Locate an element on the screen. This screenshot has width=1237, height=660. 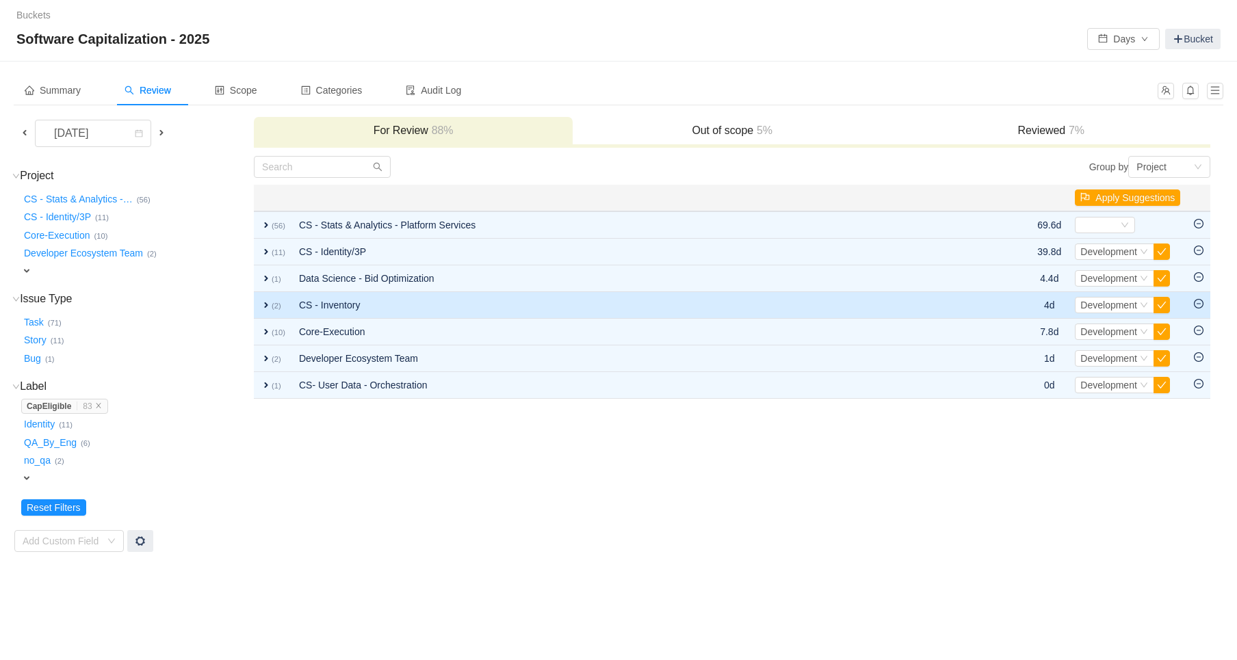
button: icon: calendarDaysicon: down is located at coordinates (1123, 39).